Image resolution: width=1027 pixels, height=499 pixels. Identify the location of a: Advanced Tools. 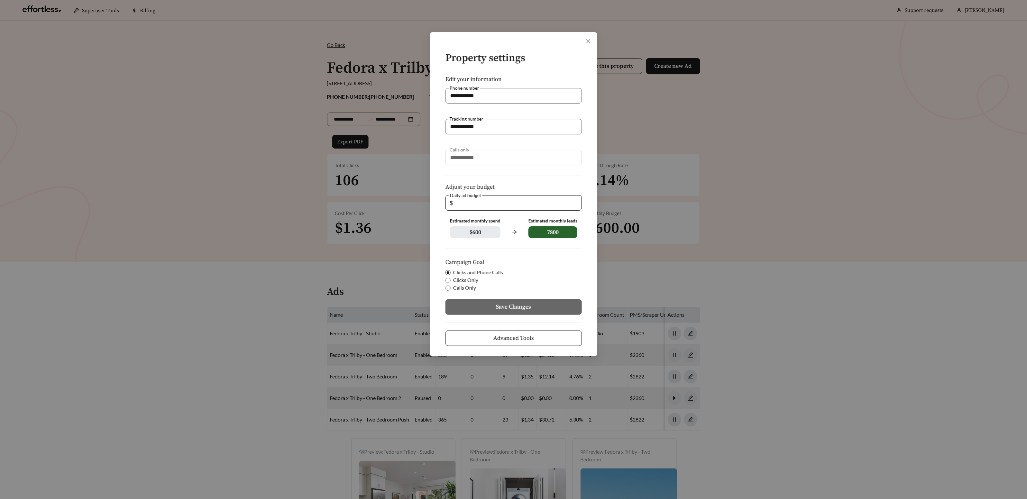
(514, 338).